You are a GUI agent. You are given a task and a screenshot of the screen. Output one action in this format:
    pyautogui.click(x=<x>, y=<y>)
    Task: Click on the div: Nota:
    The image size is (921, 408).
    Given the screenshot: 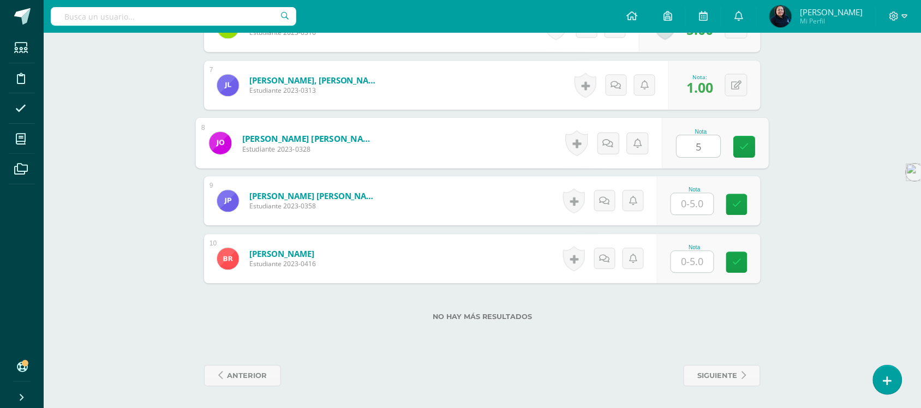 What is the action you would take?
    pyautogui.click(x=699, y=77)
    